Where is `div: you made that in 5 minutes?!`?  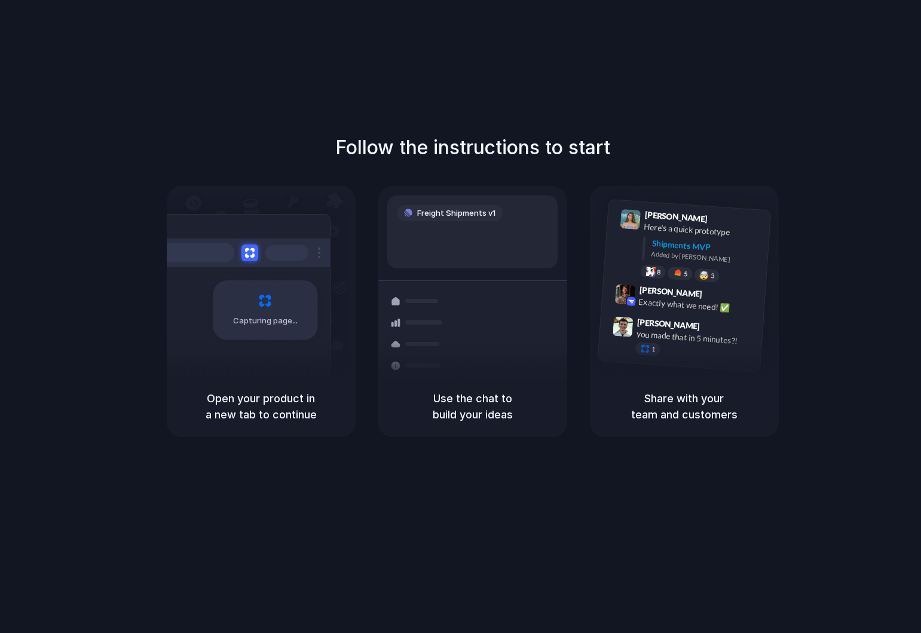 div: you made that in 5 minutes?! is located at coordinates (696, 338).